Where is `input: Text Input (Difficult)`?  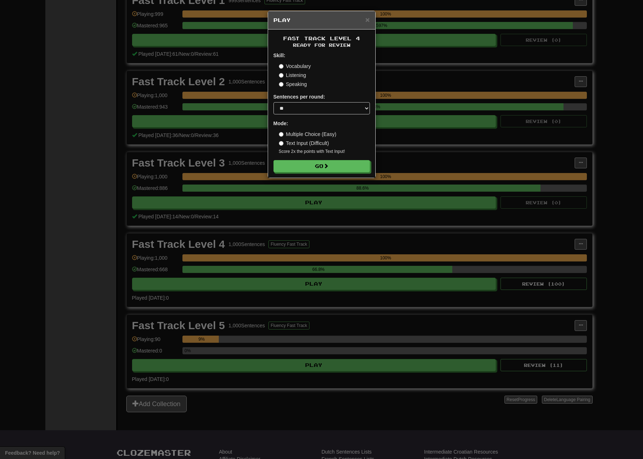
input: Text Input (Difficult) is located at coordinates (281, 143).